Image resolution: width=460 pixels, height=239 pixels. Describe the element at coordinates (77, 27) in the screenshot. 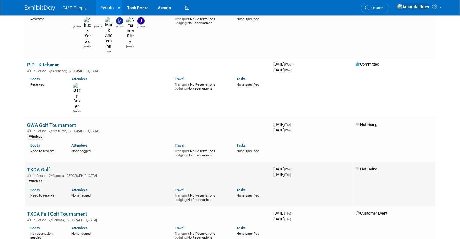

I see `div: Anna Hanley` at that location.